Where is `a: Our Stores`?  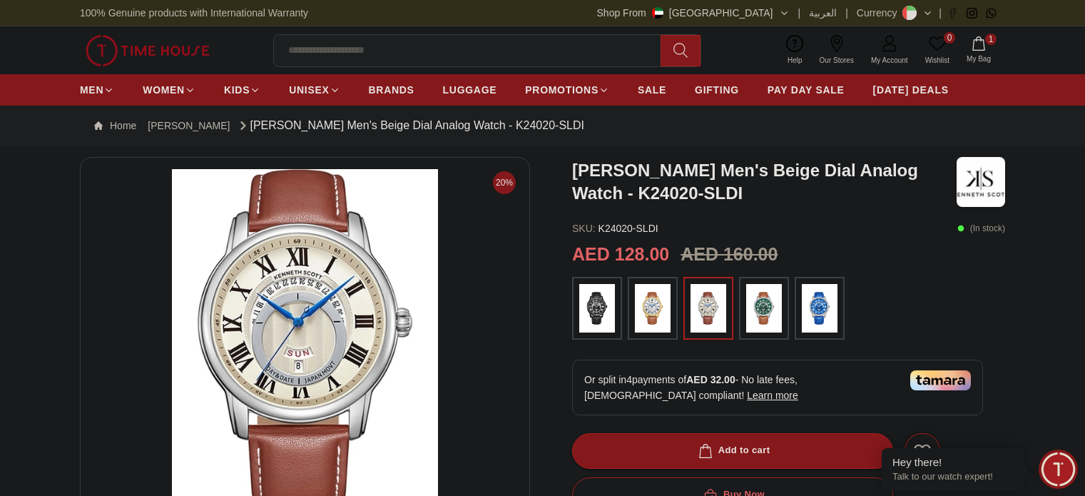
a: Our Stores is located at coordinates (837, 50).